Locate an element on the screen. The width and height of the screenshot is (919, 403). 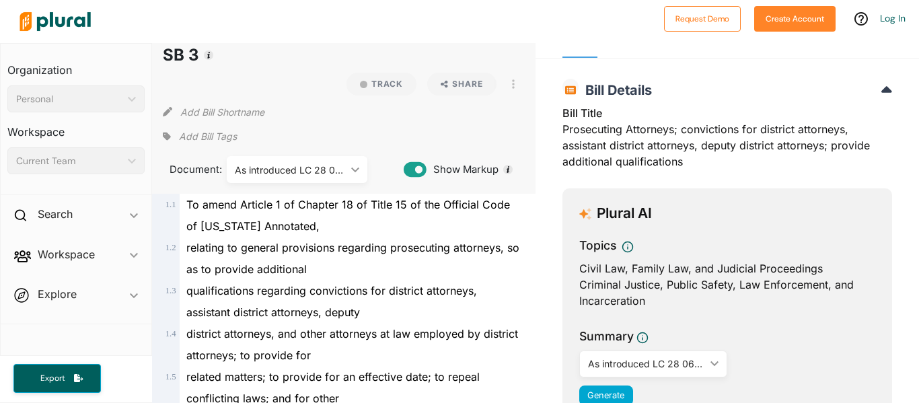
div: Criminal Justice, Public Safety, Law Enforcement, and Incarceration is located at coordinates (727, 293).